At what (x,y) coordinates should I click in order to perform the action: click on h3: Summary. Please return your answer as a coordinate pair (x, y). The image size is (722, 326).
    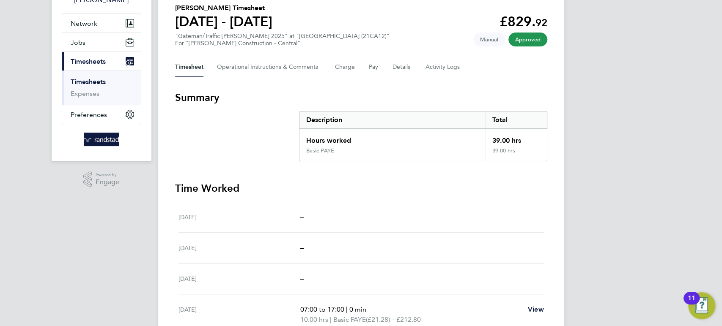
    Looking at the image, I should click on (361, 98).